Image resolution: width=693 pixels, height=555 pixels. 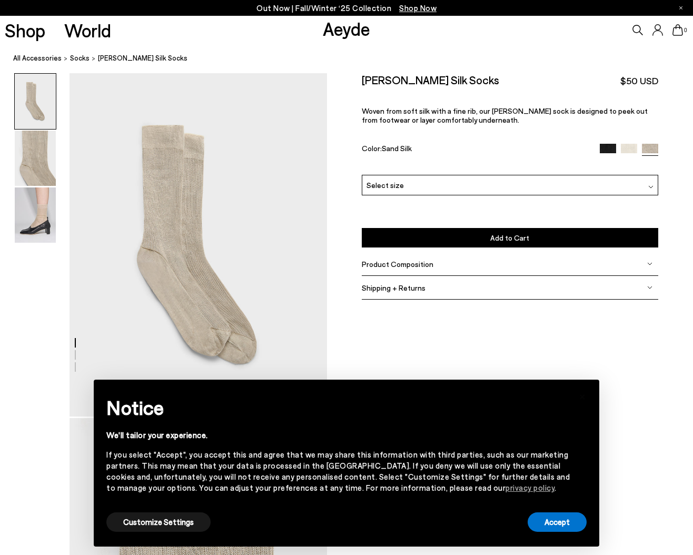 What do you see at coordinates (582, 395) in the screenshot?
I see `button: Close this notice` at bounding box center [582, 395].